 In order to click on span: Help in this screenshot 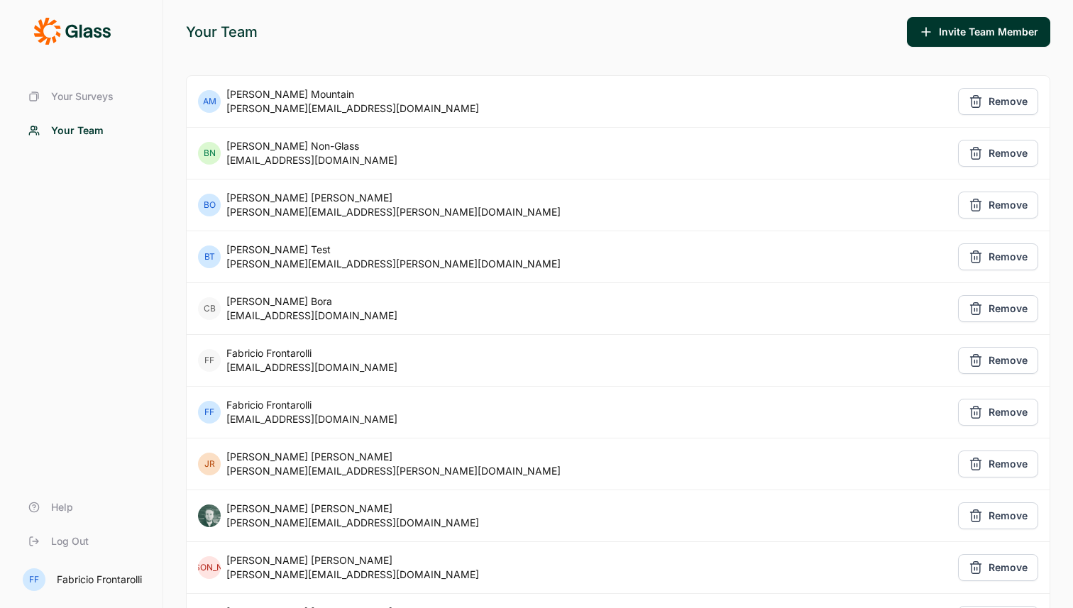, I will do `click(62, 507)`.